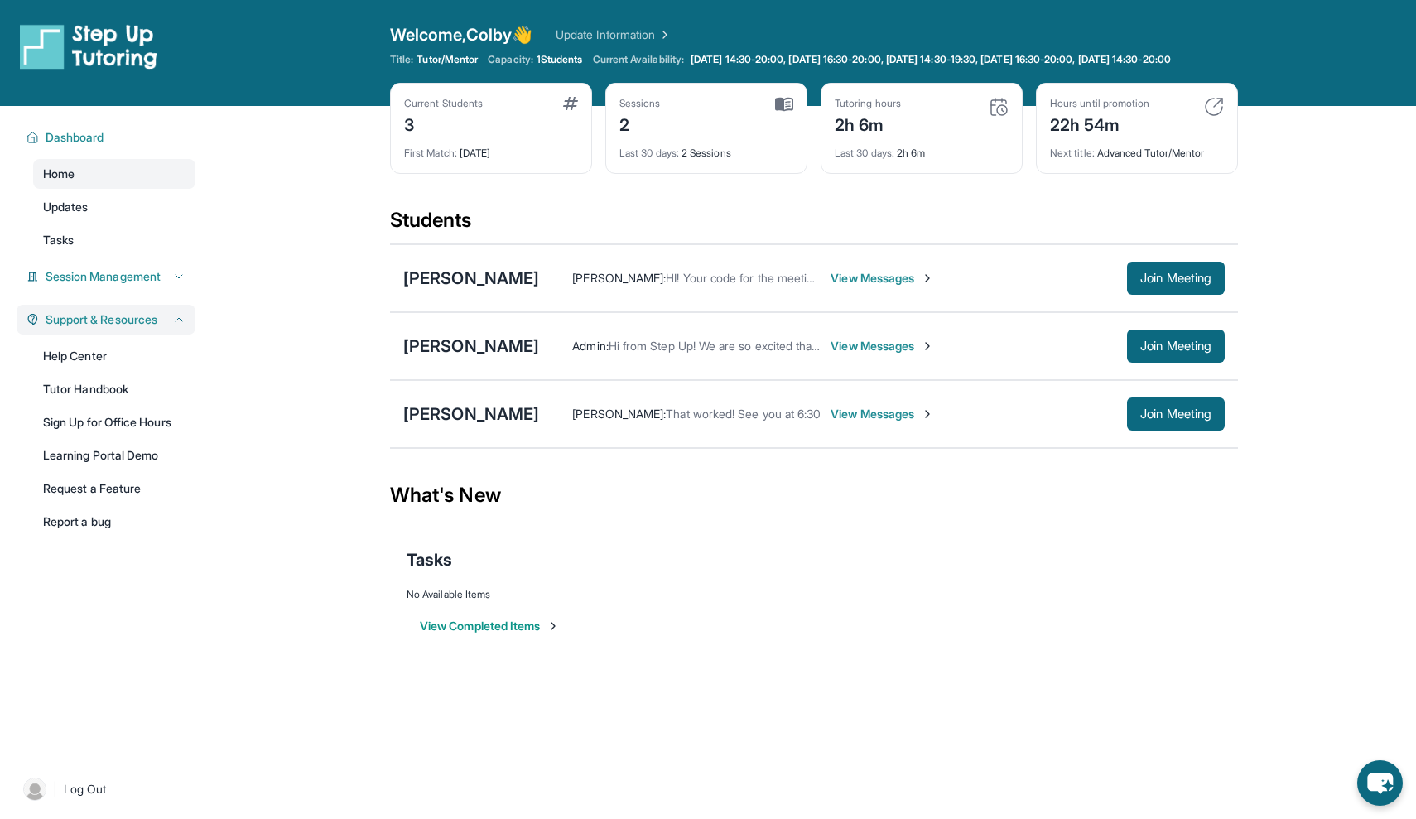 Image resolution: width=1416 pixels, height=819 pixels. I want to click on a: Tutor Handbook, so click(114, 389).